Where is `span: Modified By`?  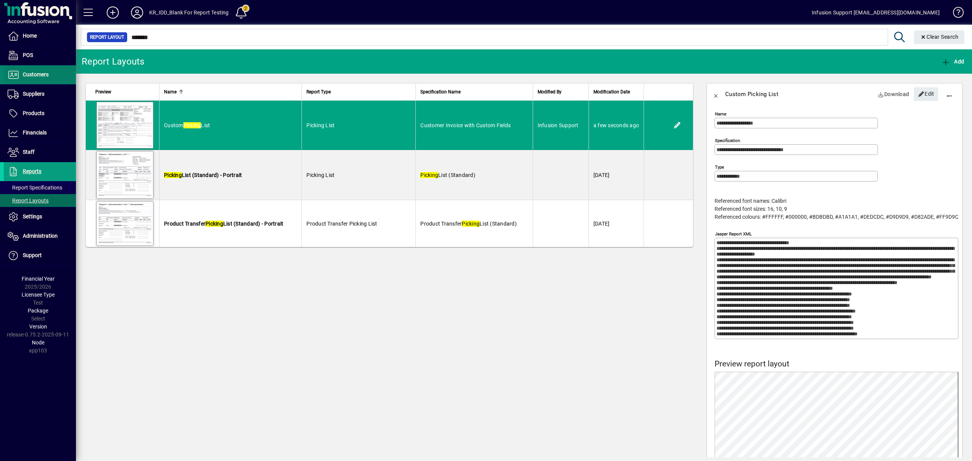 span: Modified By is located at coordinates (549, 92).